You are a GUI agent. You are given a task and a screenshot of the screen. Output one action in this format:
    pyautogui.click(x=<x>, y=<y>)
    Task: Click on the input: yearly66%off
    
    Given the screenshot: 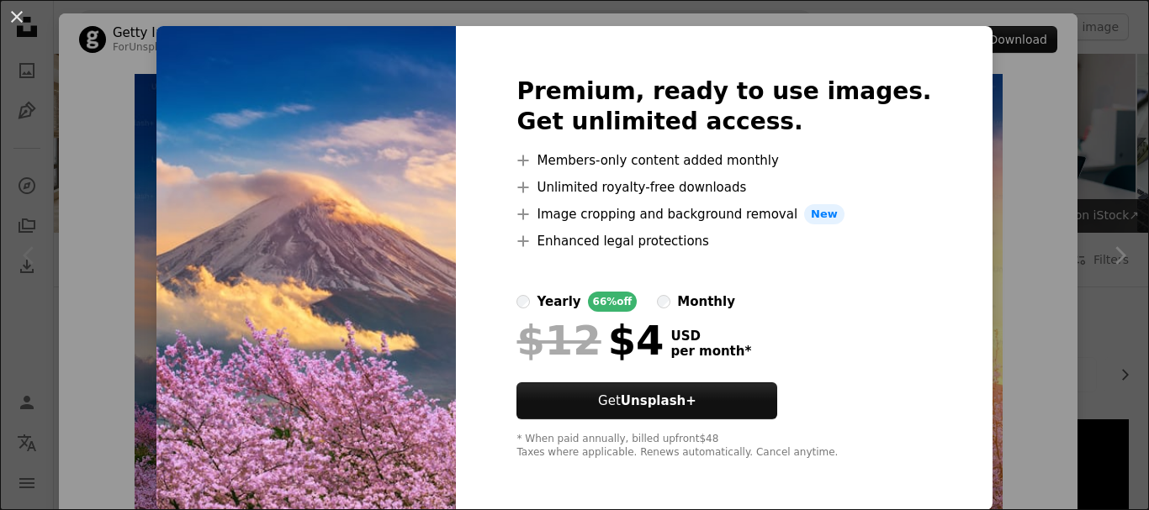 What is the action you would take?
    pyautogui.click(x=523, y=302)
    